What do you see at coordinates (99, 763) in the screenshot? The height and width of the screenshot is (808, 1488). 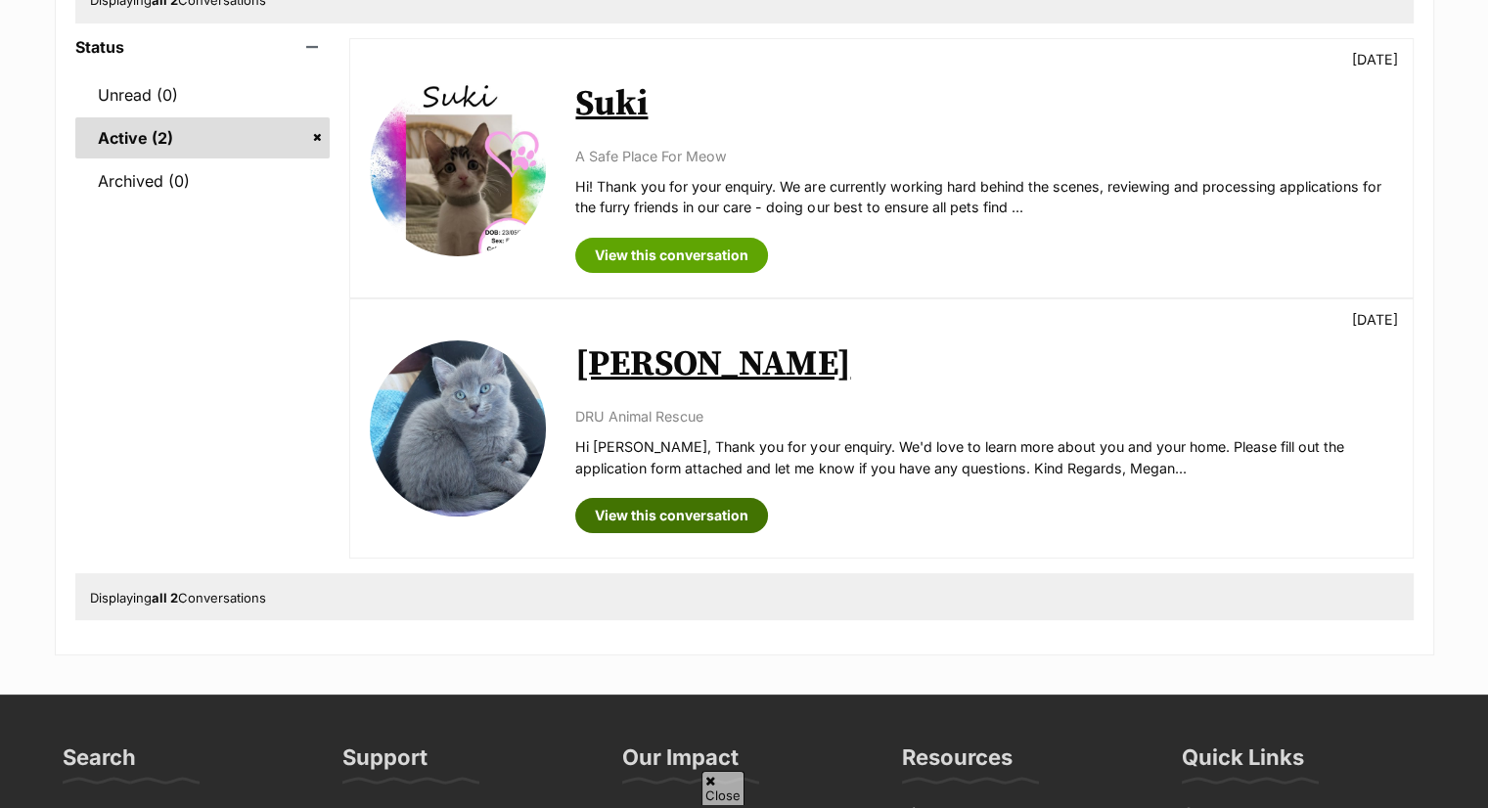 I see `h3: Search` at bounding box center [99, 763].